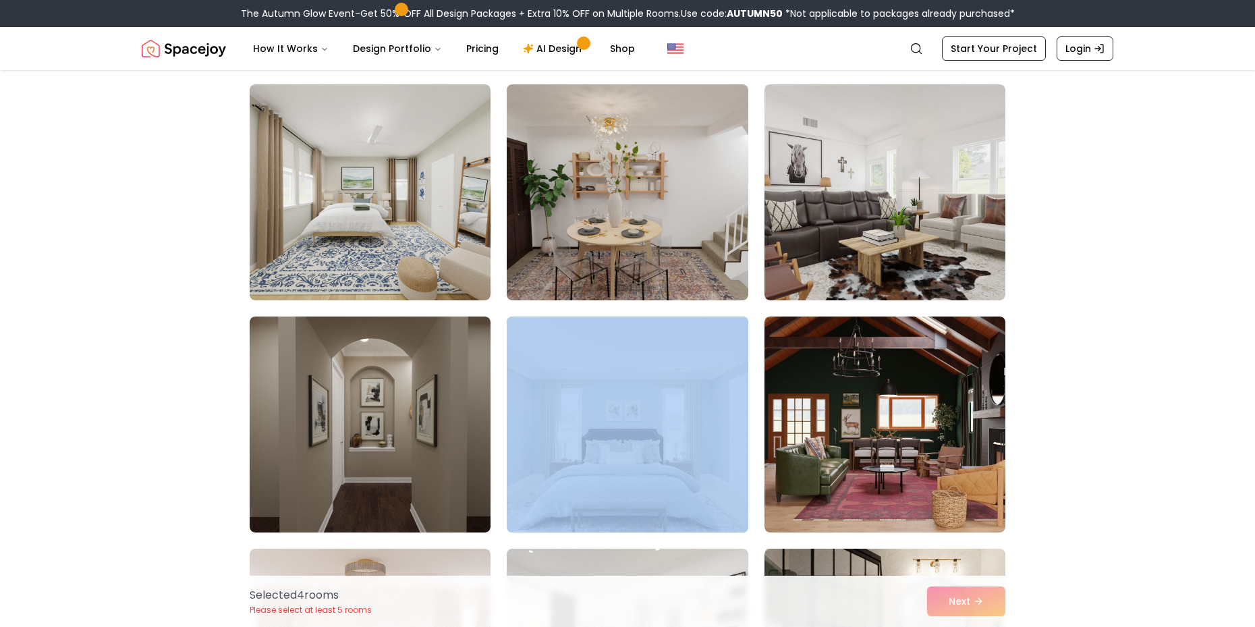 The width and height of the screenshot is (1255, 627). Describe the element at coordinates (622, 49) in the screenshot. I see `a: Shop` at that location.